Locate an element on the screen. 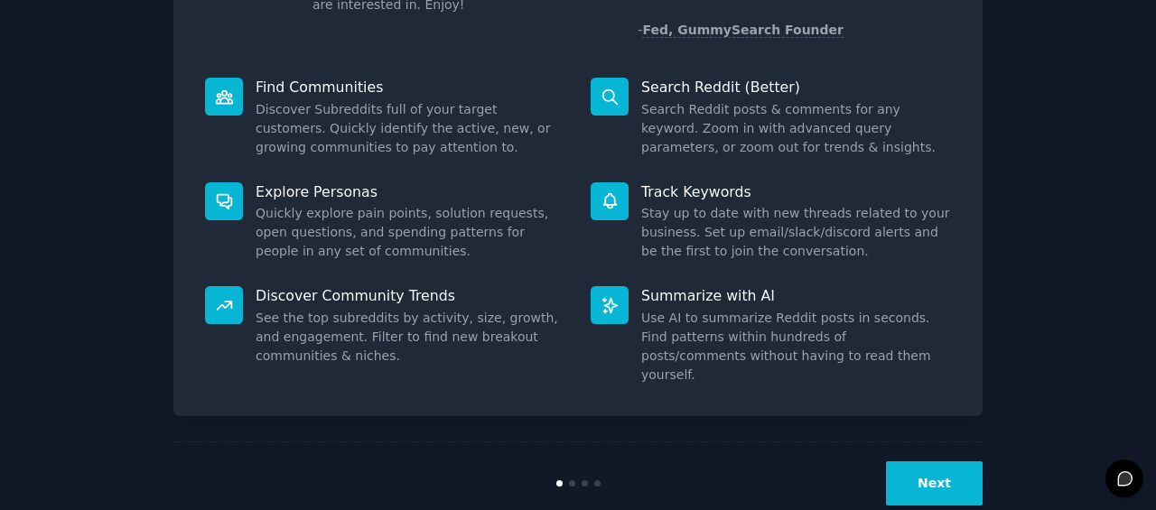 The image size is (1156, 510). button: Next is located at coordinates (934, 483).